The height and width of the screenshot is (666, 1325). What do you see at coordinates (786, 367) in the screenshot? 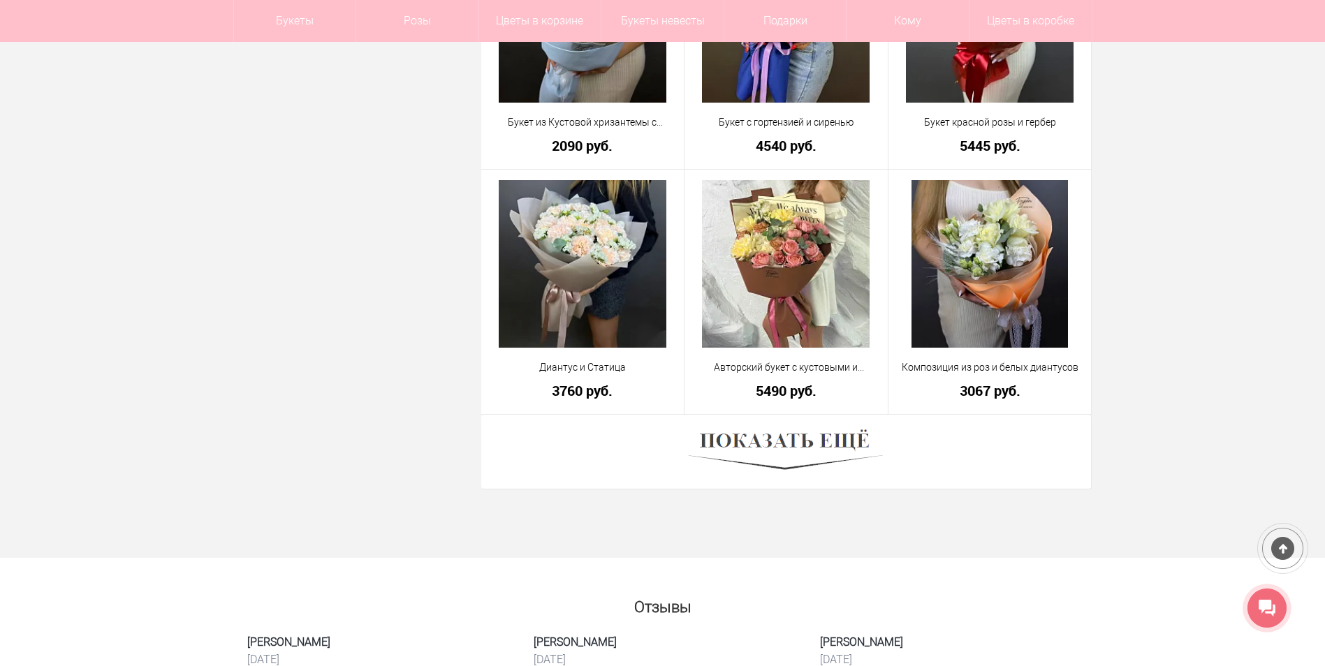
I see `a: Авторский букет с кустовыми и пионовидными розами` at bounding box center [786, 367].